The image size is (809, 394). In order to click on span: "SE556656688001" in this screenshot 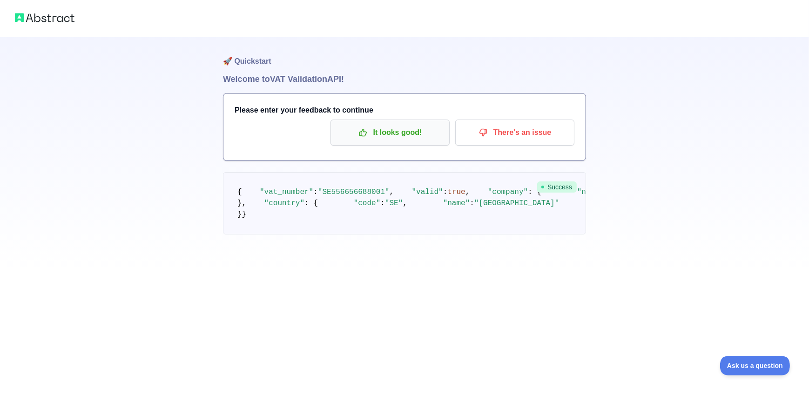, I will do `click(354, 192)`.